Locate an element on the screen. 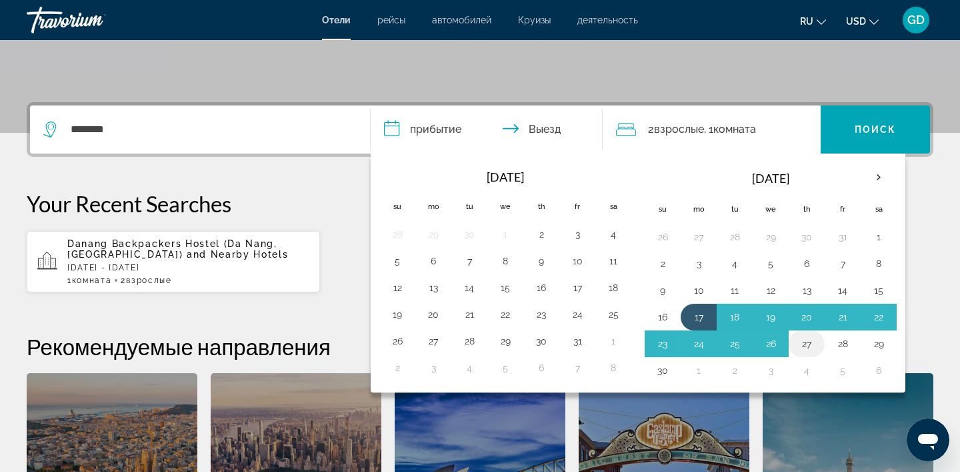  button: Day 9 is located at coordinates (542, 261).